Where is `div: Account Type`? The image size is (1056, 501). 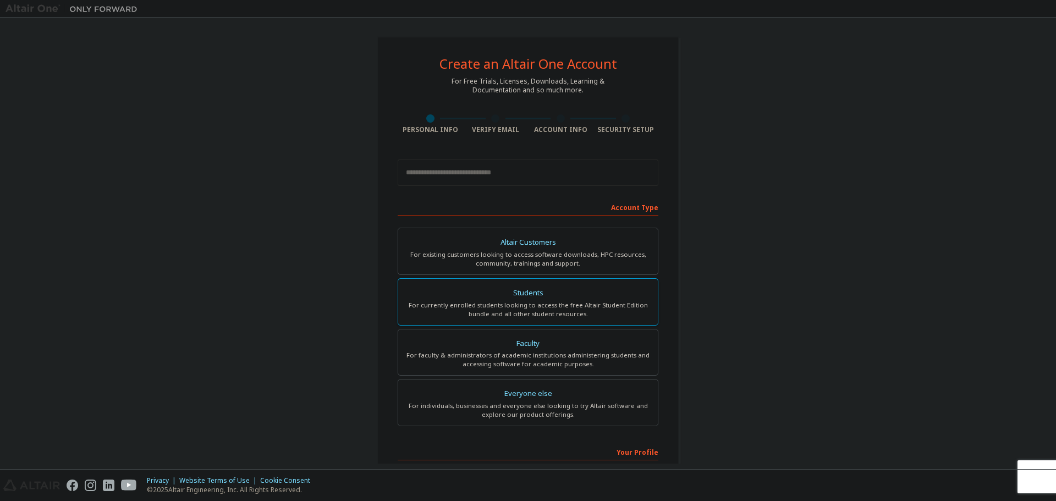 div: Account Type is located at coordinates (528, 207).